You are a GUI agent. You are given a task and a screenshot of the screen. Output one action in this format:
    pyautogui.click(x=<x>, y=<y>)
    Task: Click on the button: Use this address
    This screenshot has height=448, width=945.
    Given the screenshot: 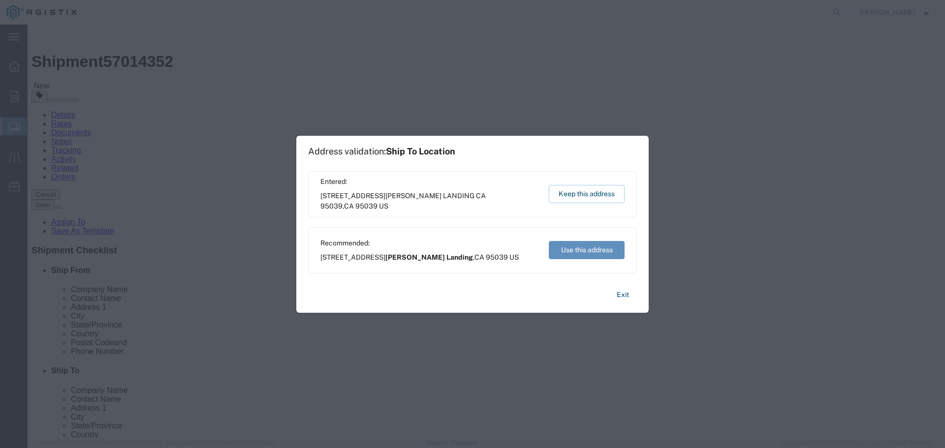 What is the action you would take?
    pyautogui.click(x=587, y=250)
    